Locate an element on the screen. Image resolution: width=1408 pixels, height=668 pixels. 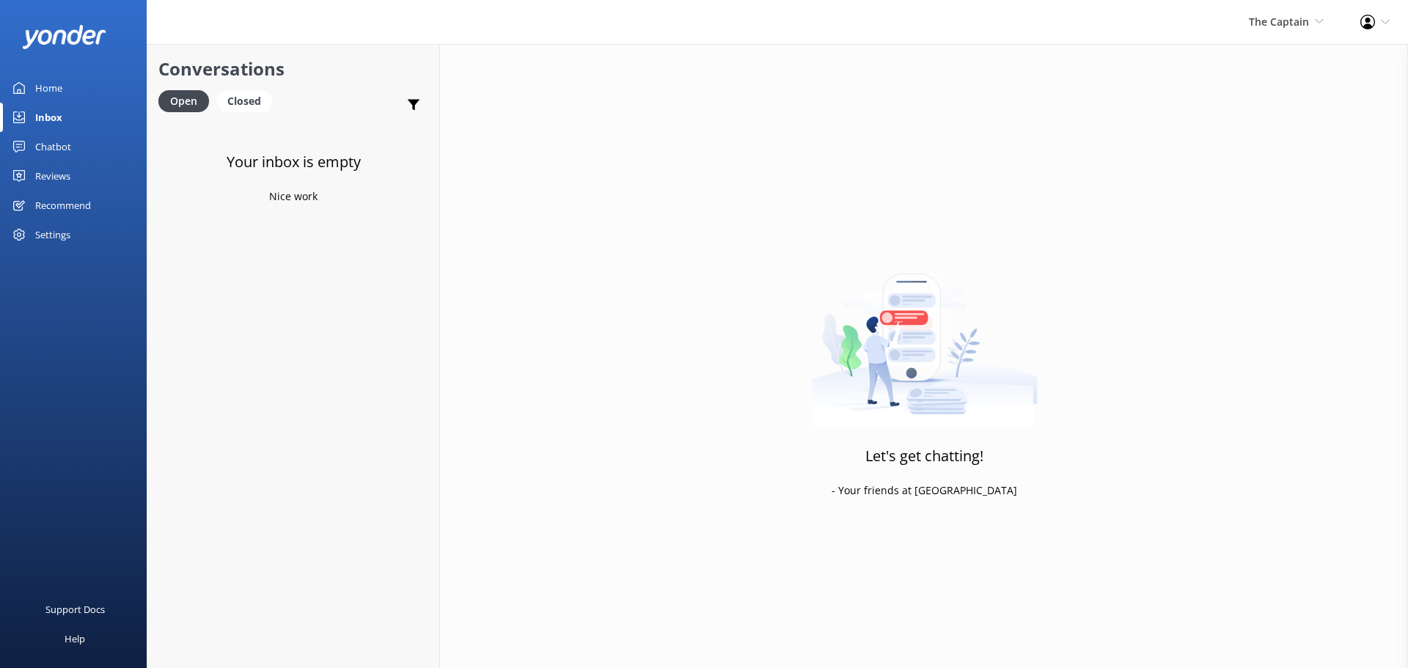
div: Reviews is located at coordinates (53, 176).